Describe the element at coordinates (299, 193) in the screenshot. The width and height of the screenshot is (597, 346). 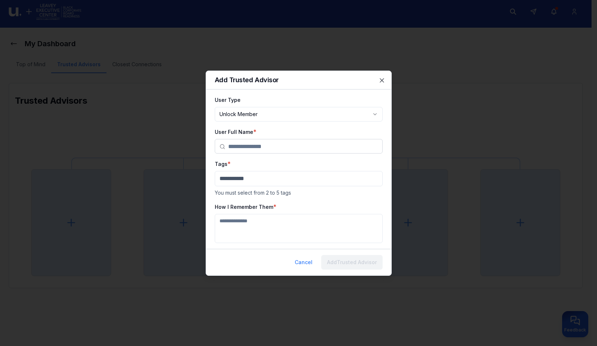
I see `p: You must select from 2 to 5 tags` at that location.